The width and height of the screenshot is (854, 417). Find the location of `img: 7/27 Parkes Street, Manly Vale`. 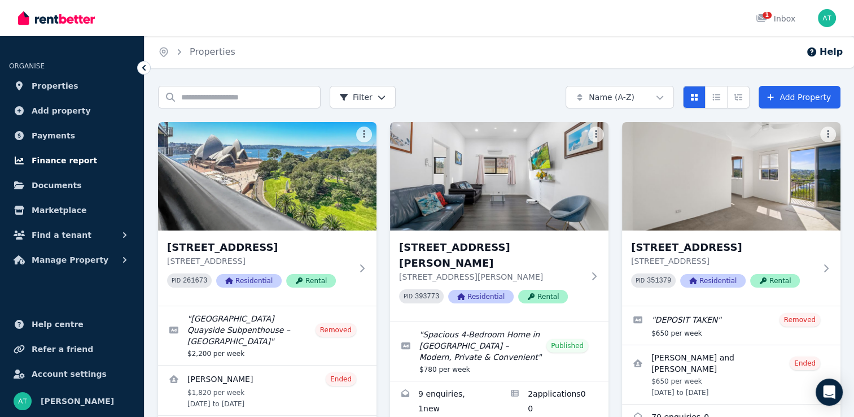

img: 7/27 Parkes Street, Manly Vale is located at coordinates (731, 176).